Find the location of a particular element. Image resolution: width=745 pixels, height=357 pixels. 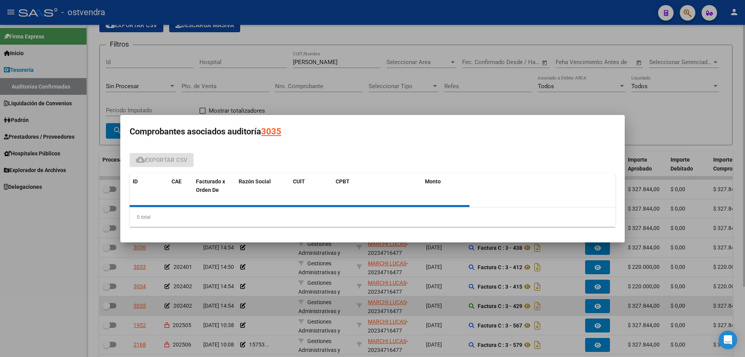

span: Facturado x Orden De is located at coordinates (210, 185).